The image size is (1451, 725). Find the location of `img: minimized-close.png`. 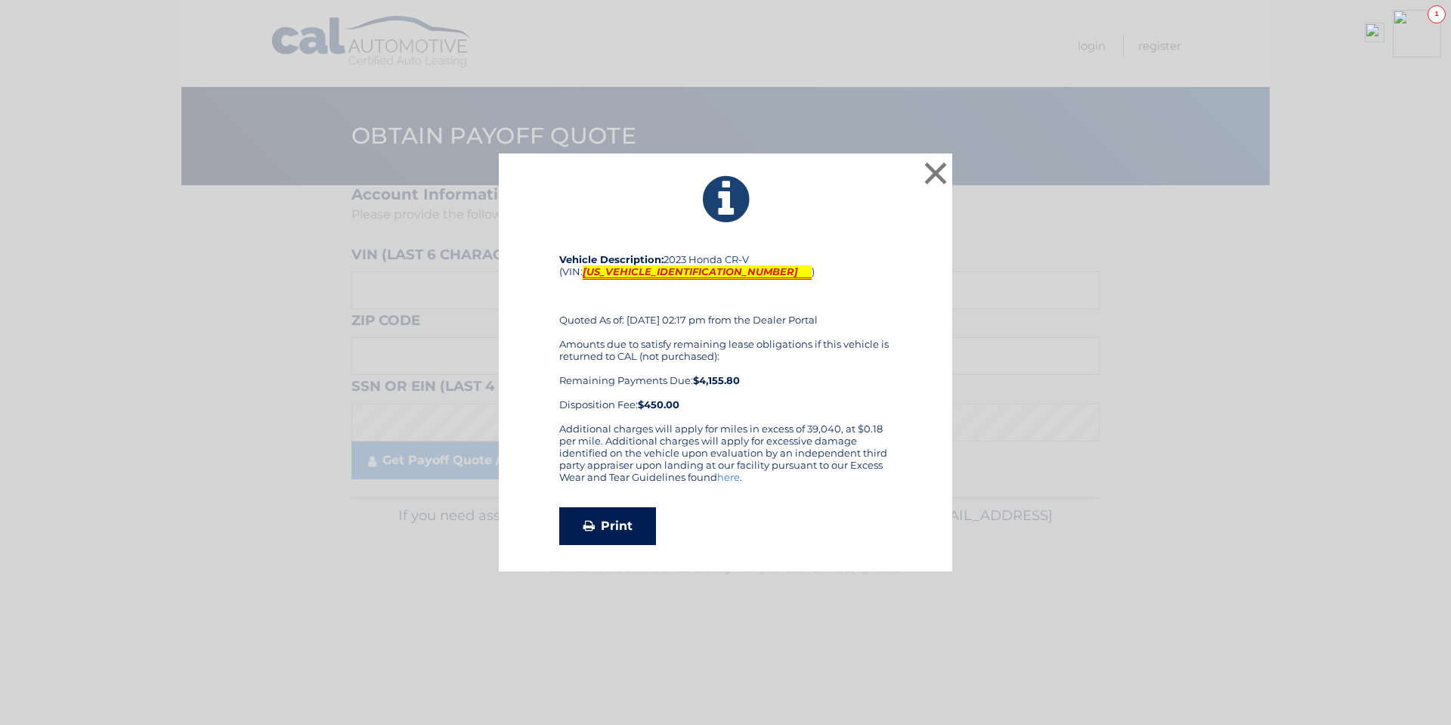

img: minimized-close.png is located at coordinates (1375, 33).